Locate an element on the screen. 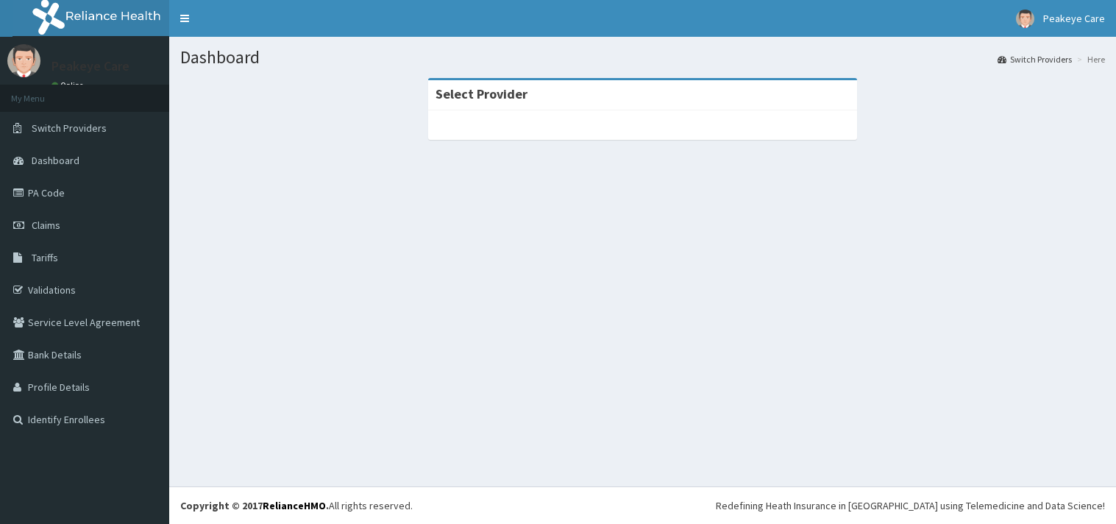 This screenshot has height=524, width=1116. a: Switch Providers is located at coordinates (1034, 59).